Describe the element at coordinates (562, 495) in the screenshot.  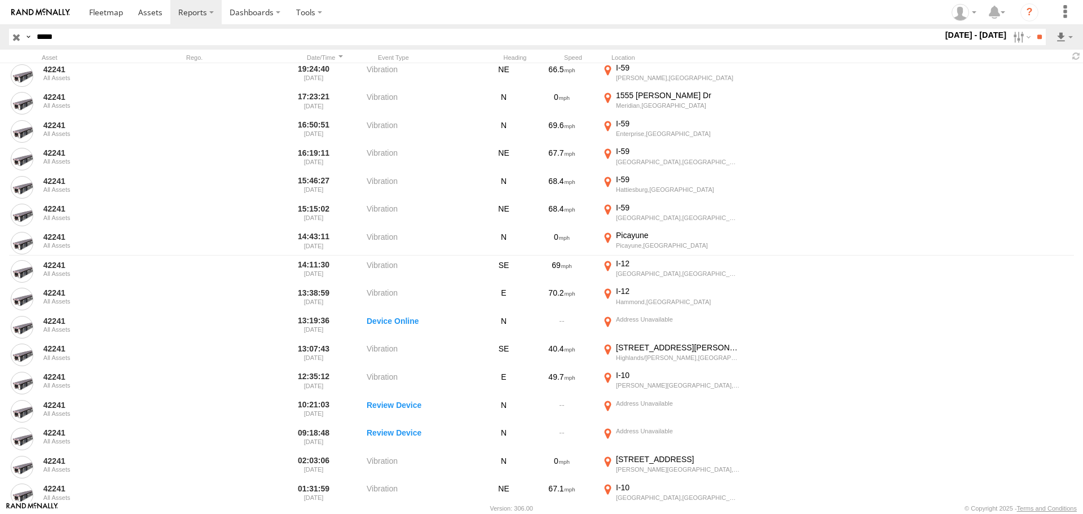
I see `div: 67.1` at that location.